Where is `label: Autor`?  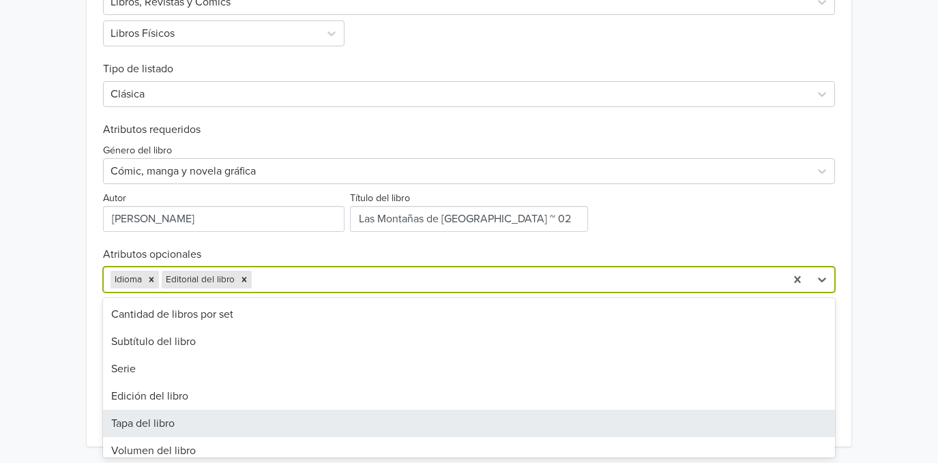 label: Autor is located at coordinates (115, 199).